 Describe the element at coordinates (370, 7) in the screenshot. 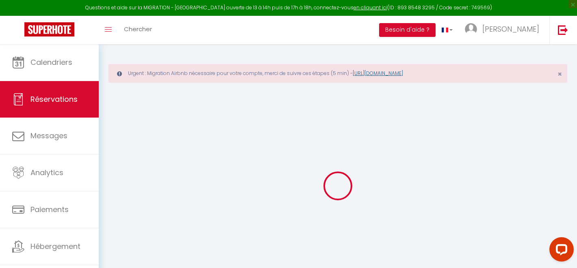

I see `a: en cliquant ici` at that location.